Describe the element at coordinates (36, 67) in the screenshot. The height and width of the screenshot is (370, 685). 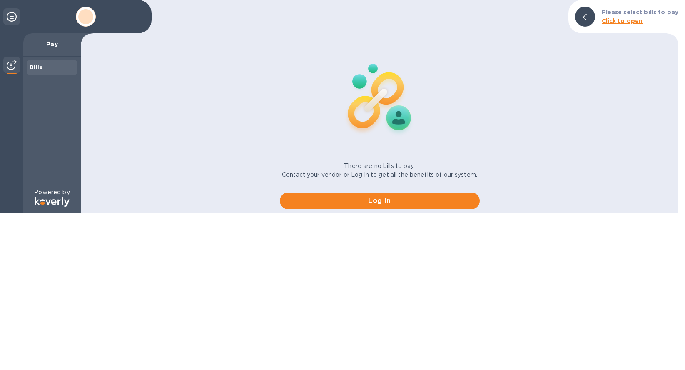
I see `b: Bills` at that location.